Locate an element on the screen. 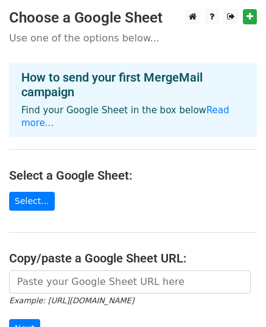  h3: Choose a Google Sheet is located at coordinates (133, 18).